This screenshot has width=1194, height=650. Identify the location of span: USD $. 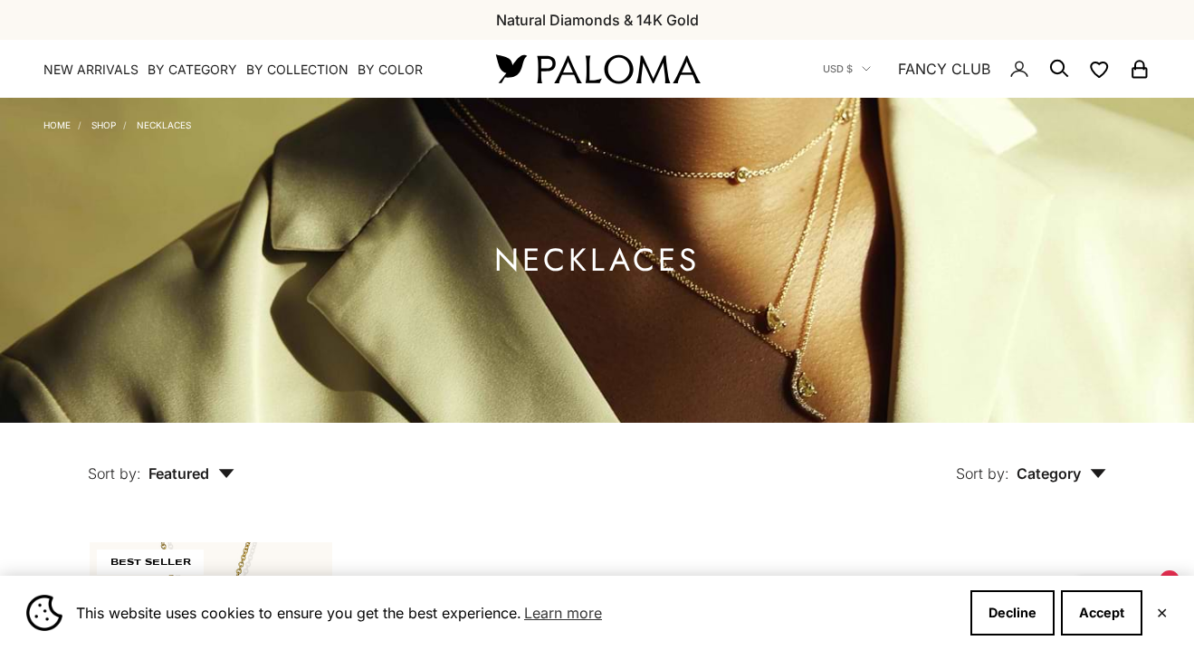
(837, 69).